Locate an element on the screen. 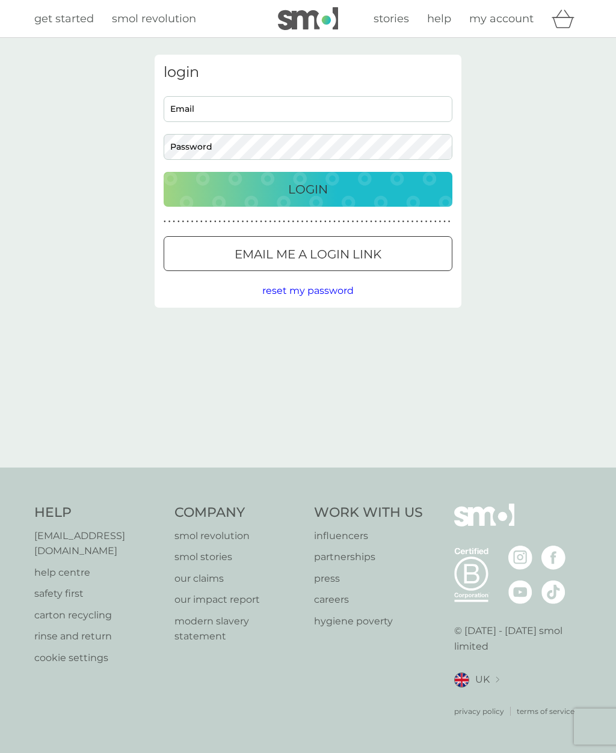 The width and height of the screenshot is (616, 753). a: safety first is located at coordinates (98, 594).